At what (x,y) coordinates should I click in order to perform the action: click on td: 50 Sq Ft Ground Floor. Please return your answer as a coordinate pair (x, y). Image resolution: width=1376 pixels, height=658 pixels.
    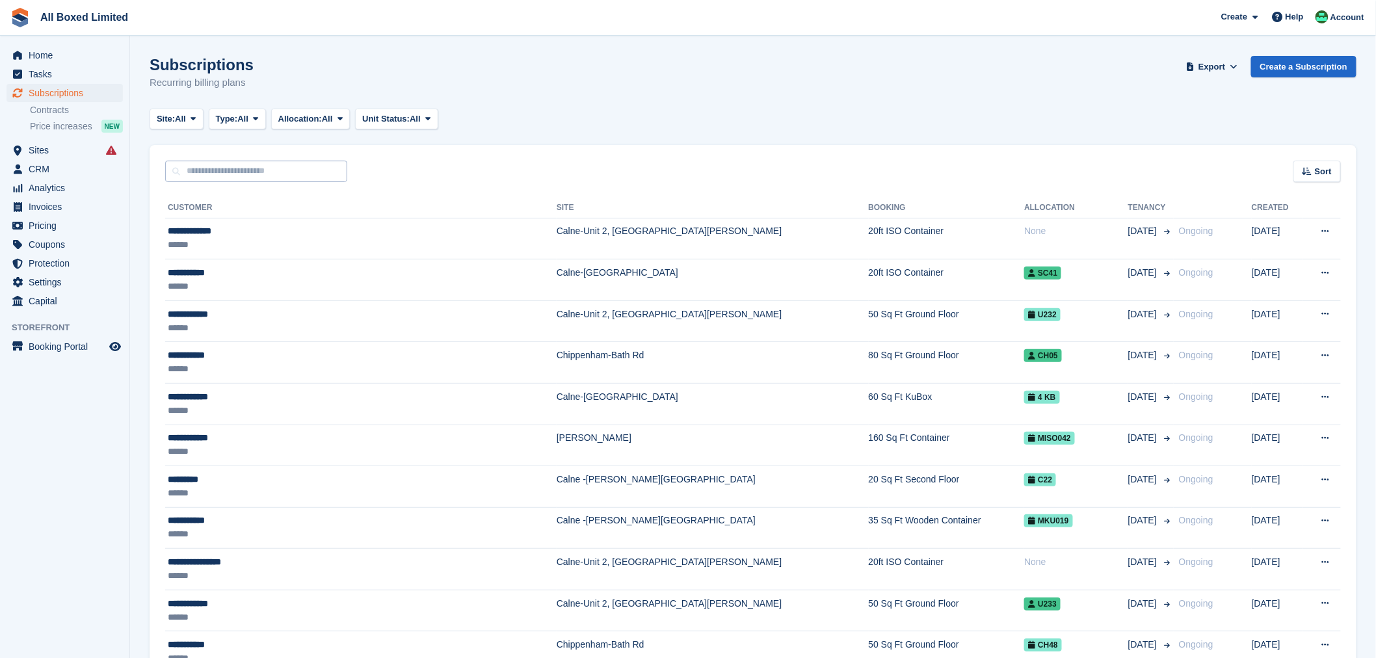
    Looking at the image, I should click on (947, 321).